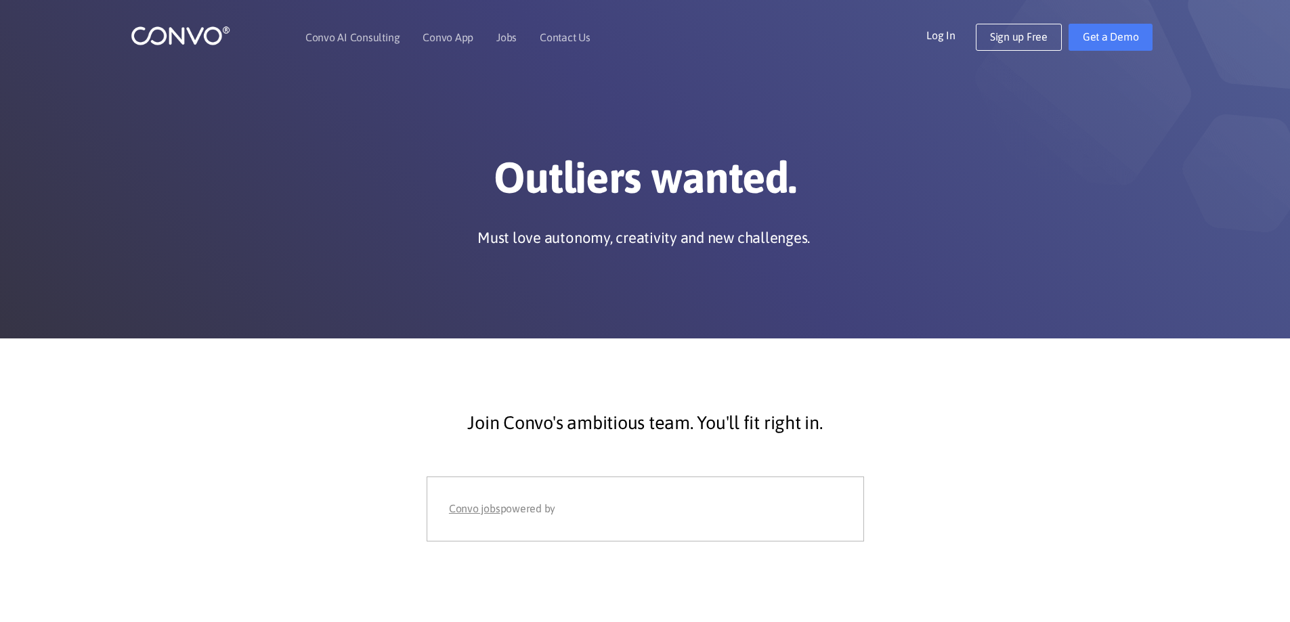 The height and width of the screenshot is (622, 1290). What do you see at coordinates (645, 183) in the screenshot?
I see `h1: Outliers wanted.` at bounding box center [645, 183].